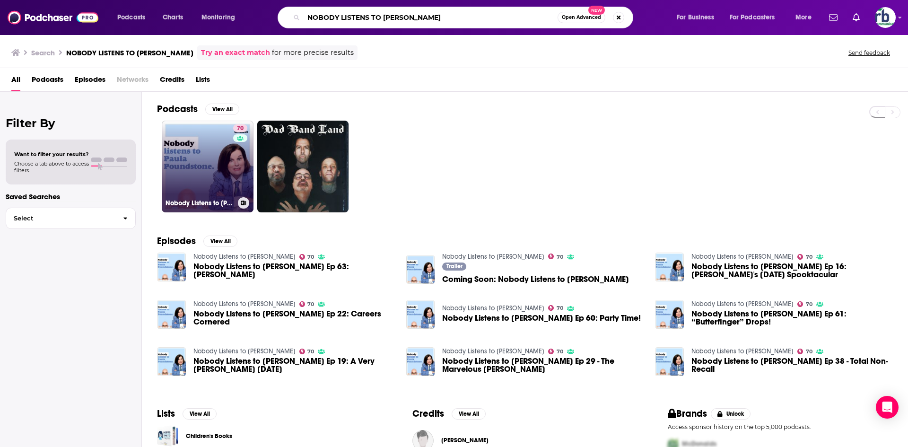 Image resolution: width=908 pixels, height=447 pixels. Describe the element at coordinates (731, 414) in the screenshot. I see `button: Unlock` at that location.